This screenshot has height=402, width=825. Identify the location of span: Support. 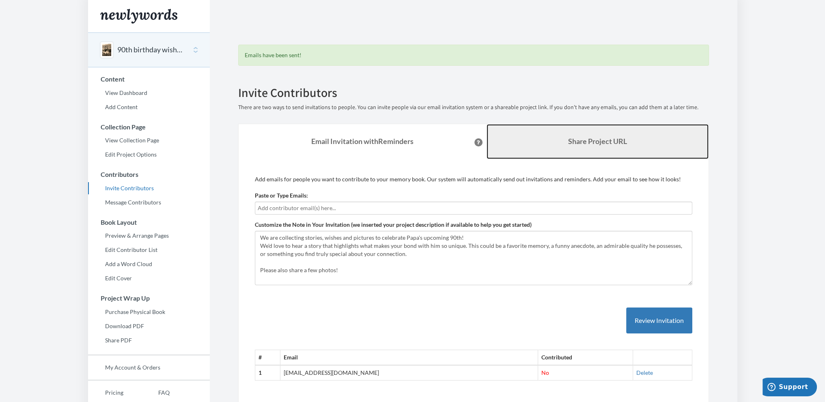
(31, 9).